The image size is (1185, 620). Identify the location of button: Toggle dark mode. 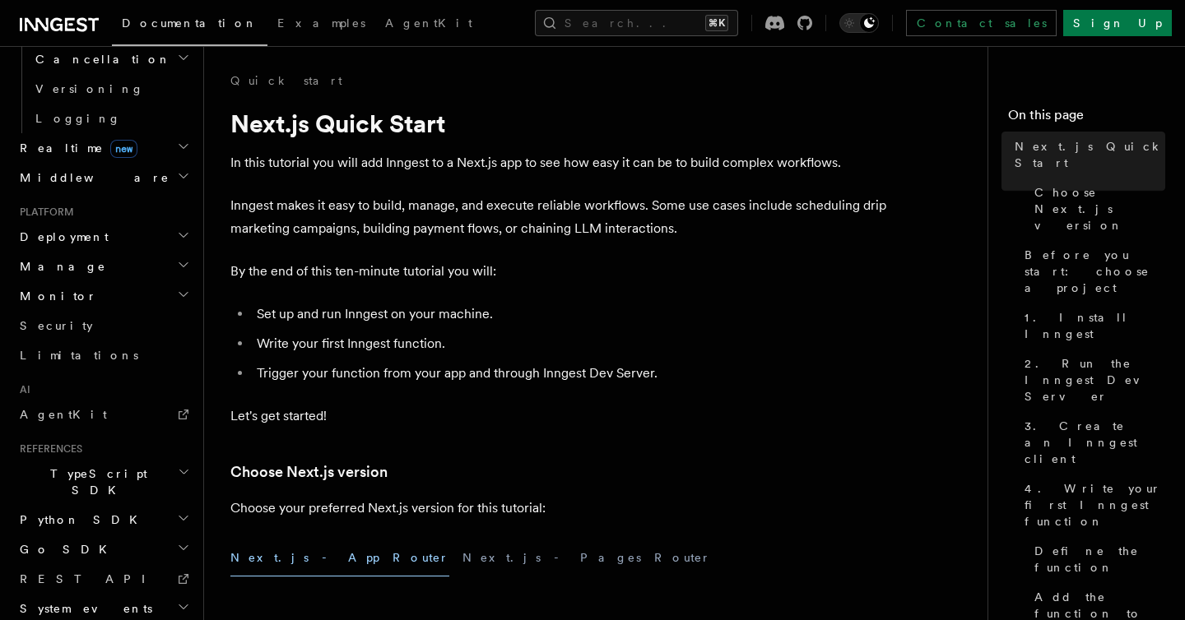
(859, 23).